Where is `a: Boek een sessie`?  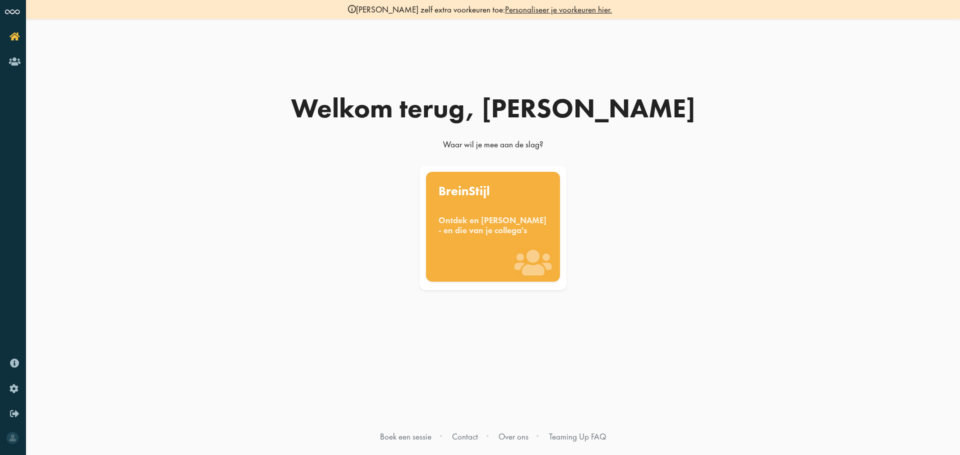
a: Boek een sessie is located at coordinates (405, 437).